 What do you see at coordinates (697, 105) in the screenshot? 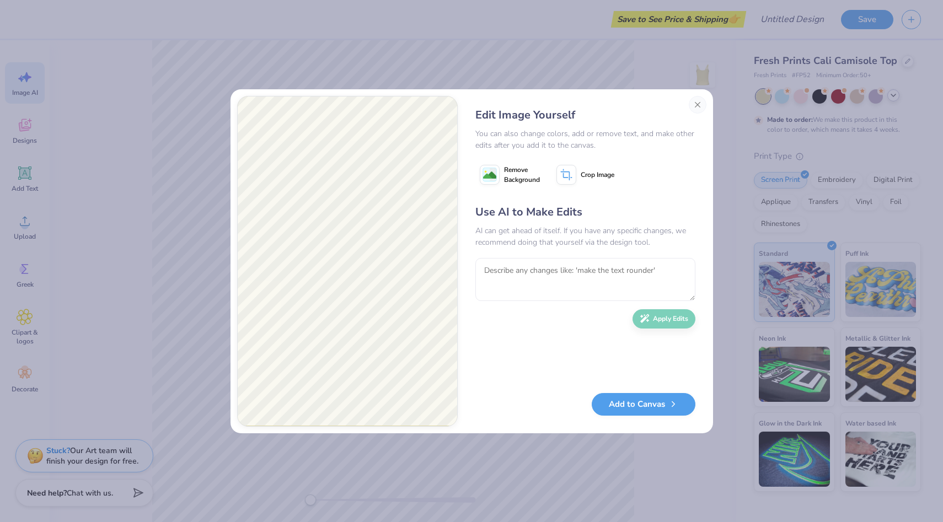
I see `button: Close` at bounding box center [697, 105].